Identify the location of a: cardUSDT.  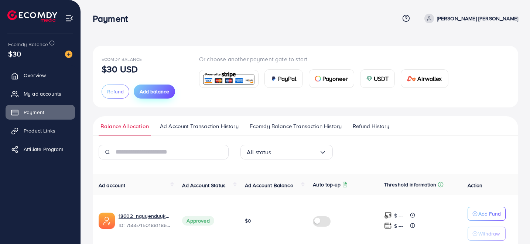
(377, 79).